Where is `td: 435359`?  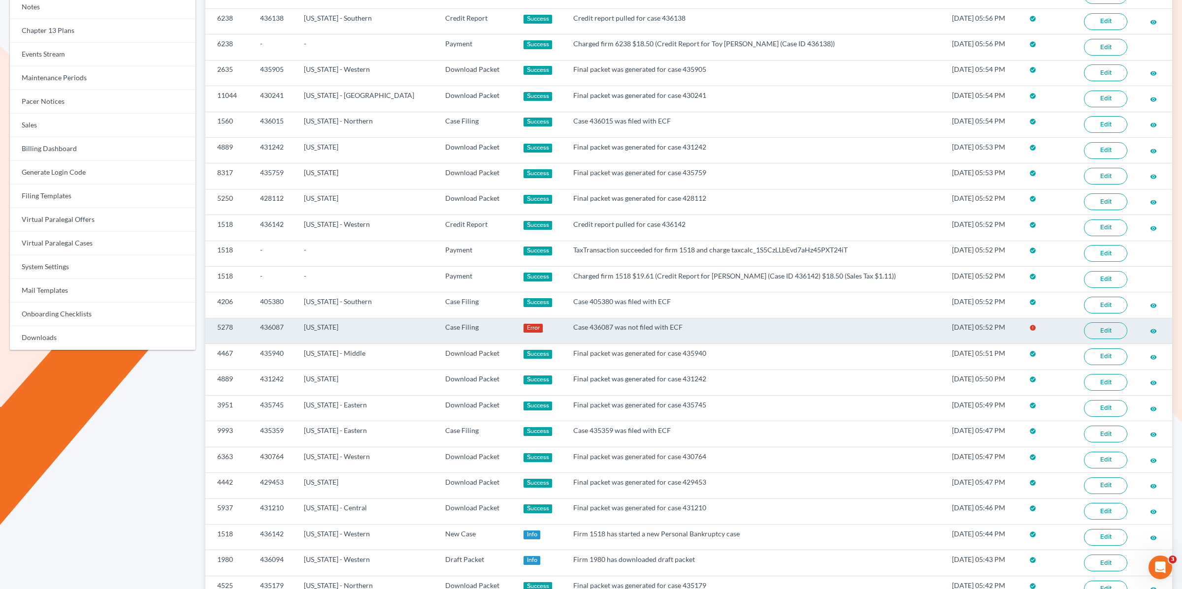 td: 435359 is located at coordinates (274, 434).